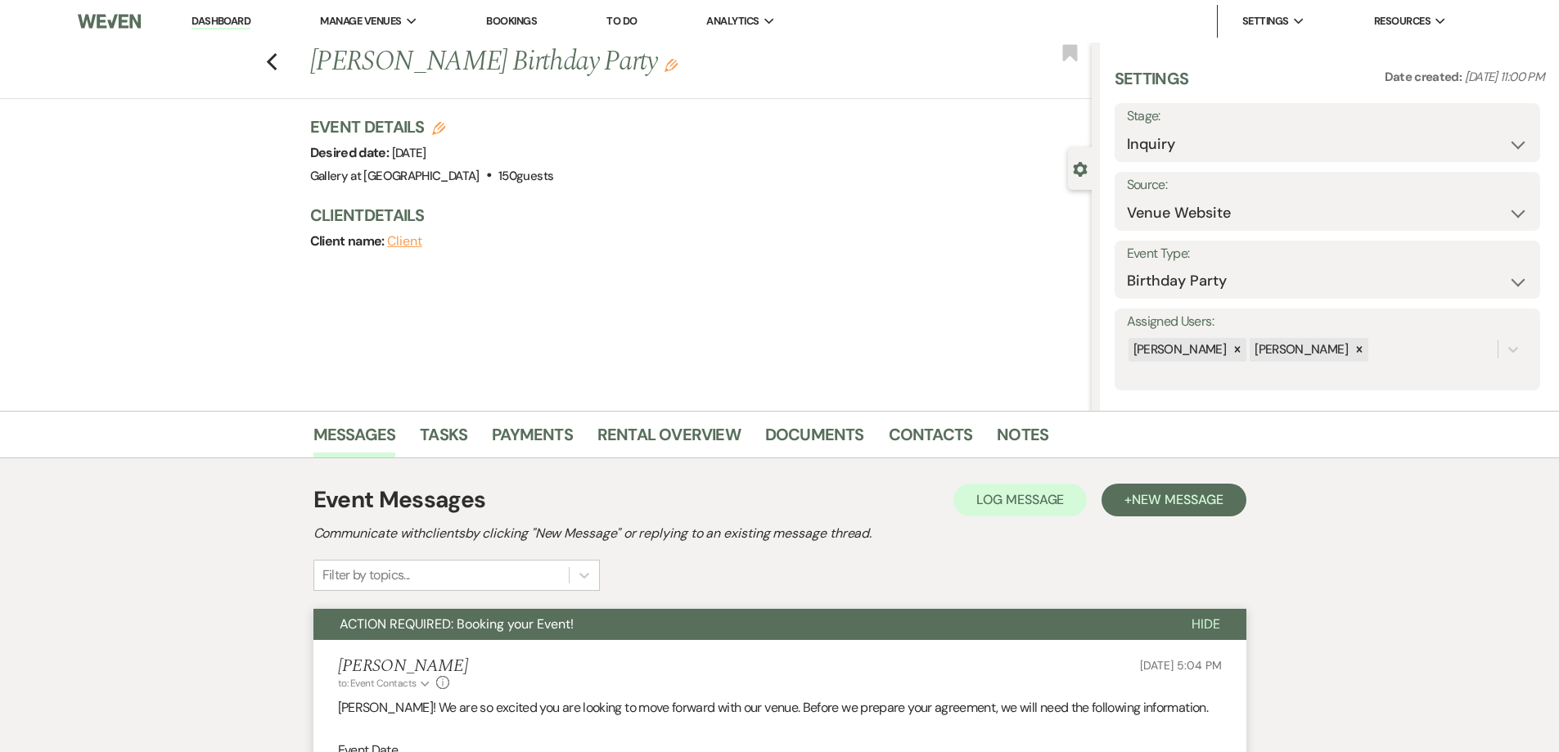  I want to click on span: Log Message, so click(1020, 499).